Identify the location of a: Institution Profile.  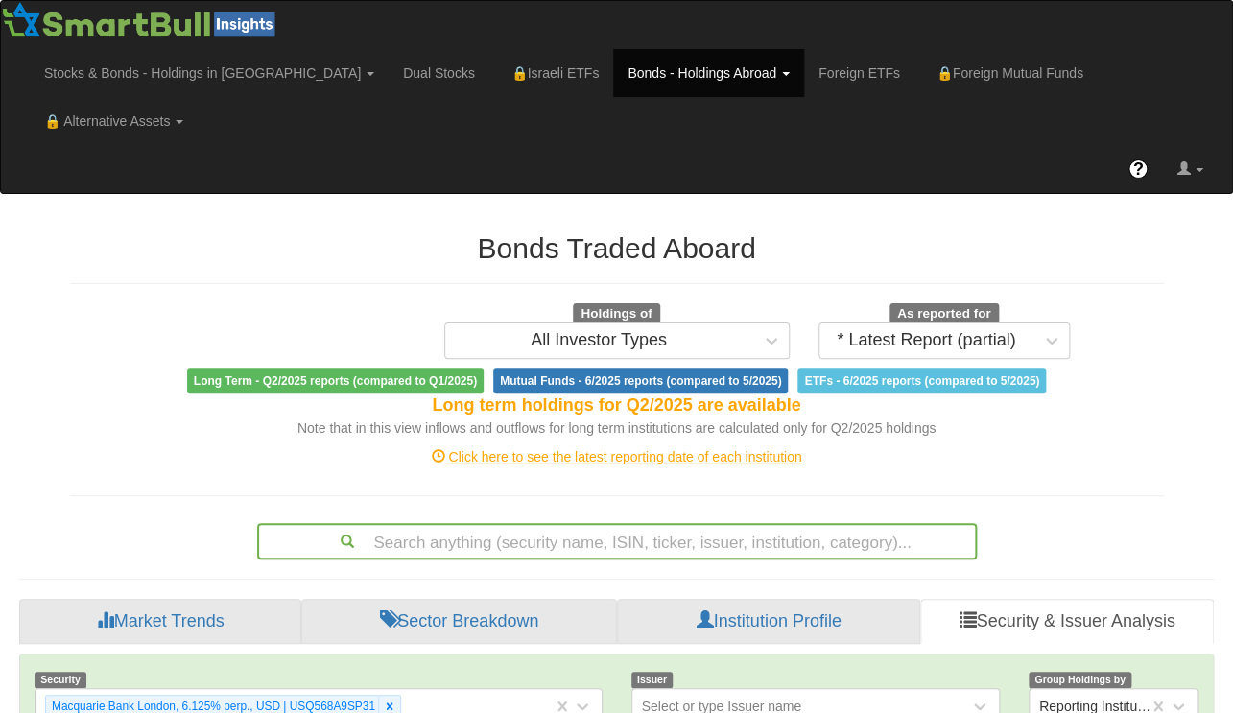
(768, 622).